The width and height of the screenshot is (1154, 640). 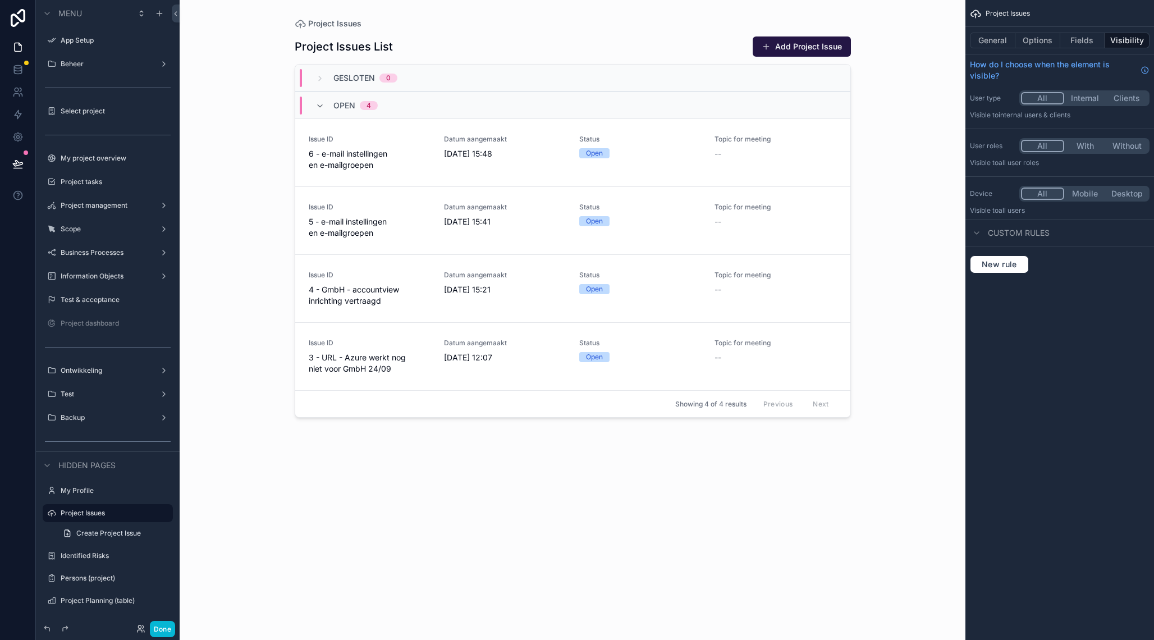 I want to click on span: Showing 4 of 4 results, so click(x=711, y=404).